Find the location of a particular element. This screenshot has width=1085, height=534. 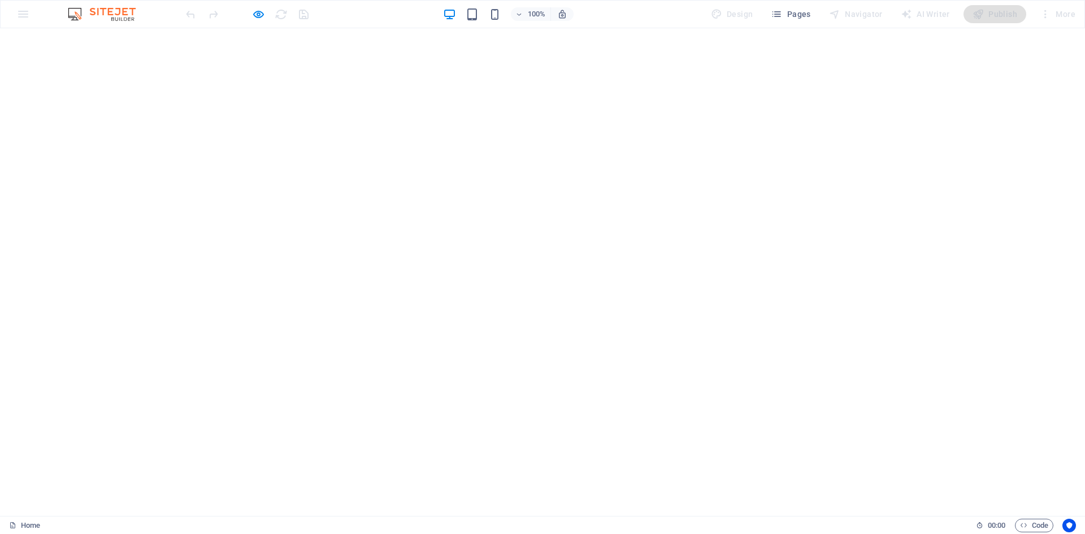

a: Click to cancel selection. Double-click to open Pages is located at coordinates (24, 525).